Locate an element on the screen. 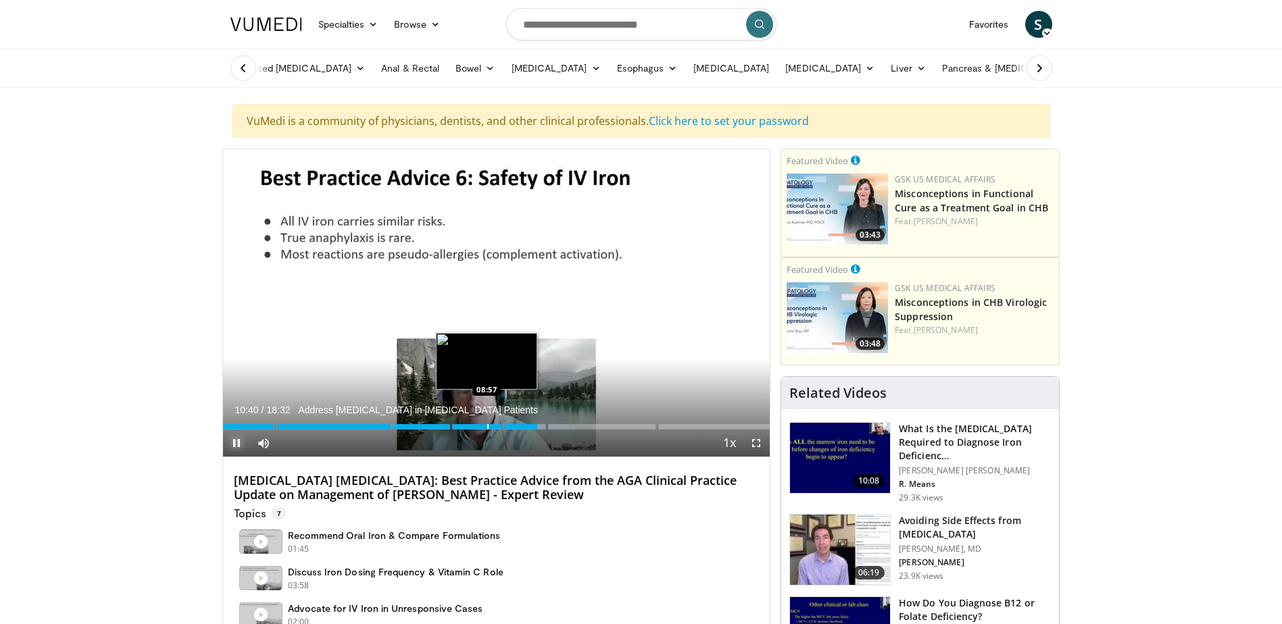  a: 03:43 is located at coordinates (837, 209).